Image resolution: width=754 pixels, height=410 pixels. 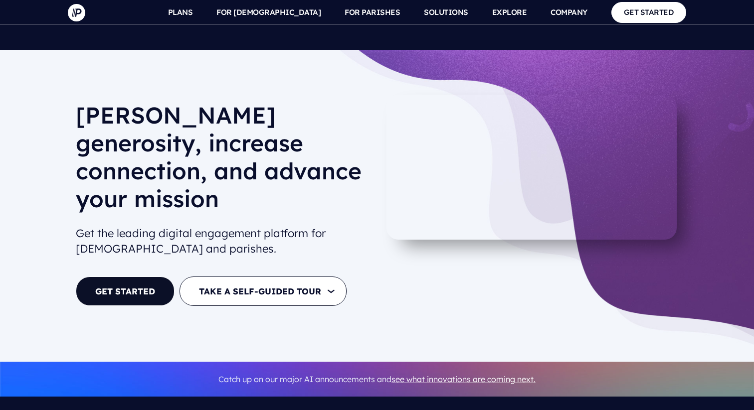 What do you see at coordinates (377, 379) in the screenshot?
I see `p: Catch up on our major AI announcements and` at bounding box center [377, 379].